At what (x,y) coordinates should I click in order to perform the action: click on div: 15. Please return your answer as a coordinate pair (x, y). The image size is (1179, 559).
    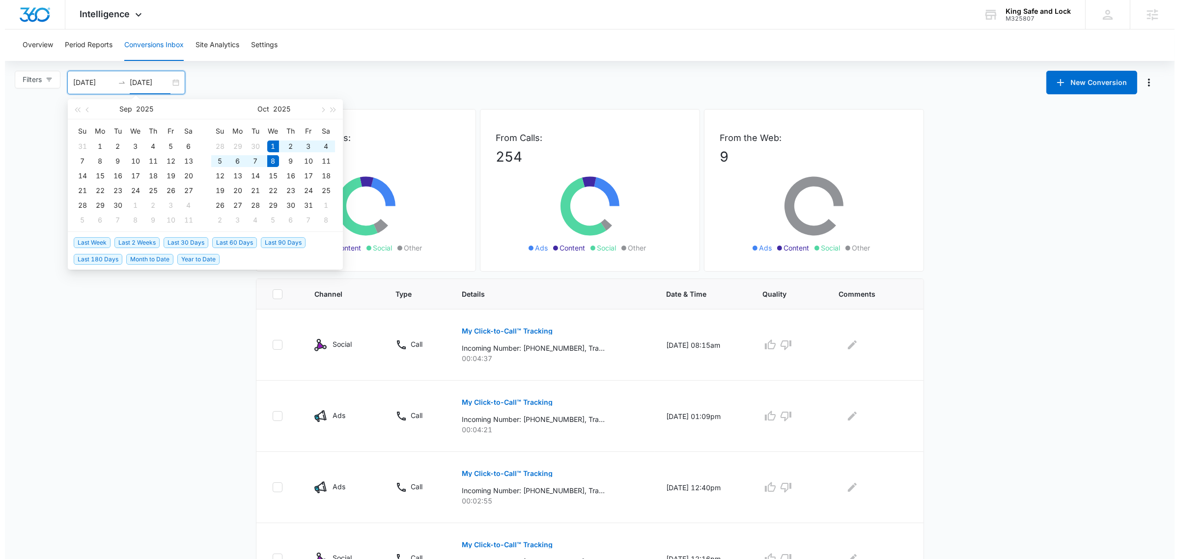
    Looking at the image, I should click on (268, 176).